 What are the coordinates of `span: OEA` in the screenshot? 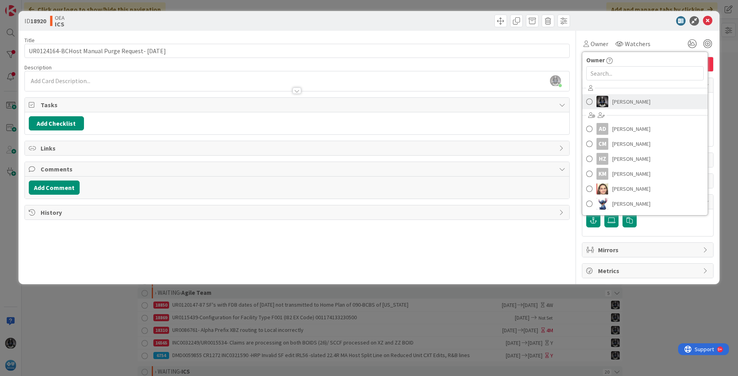 It's located at (60, 18).